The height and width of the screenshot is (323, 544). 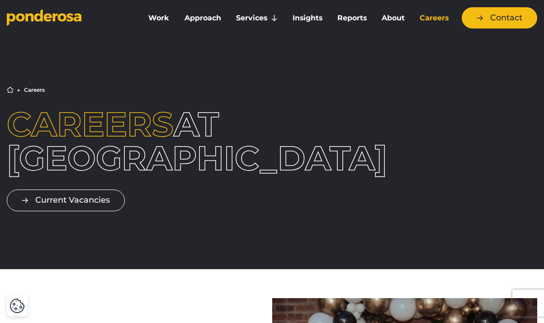 What do you see at coordinates (203, 18) in the screenshot?
I see `a: Approach` at bounding box center [203, 18].